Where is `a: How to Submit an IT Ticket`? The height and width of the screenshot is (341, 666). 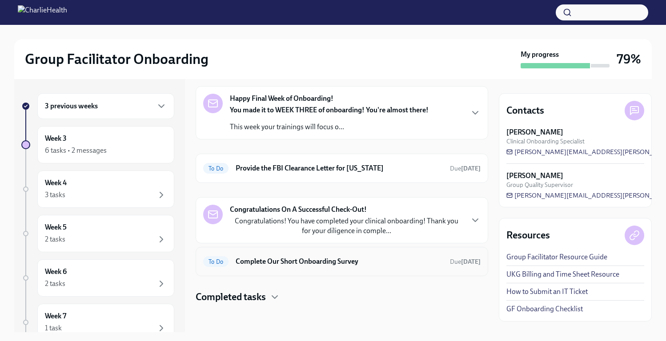 a: How to Submit an IT Ticket is located at coordinates (547, 292).